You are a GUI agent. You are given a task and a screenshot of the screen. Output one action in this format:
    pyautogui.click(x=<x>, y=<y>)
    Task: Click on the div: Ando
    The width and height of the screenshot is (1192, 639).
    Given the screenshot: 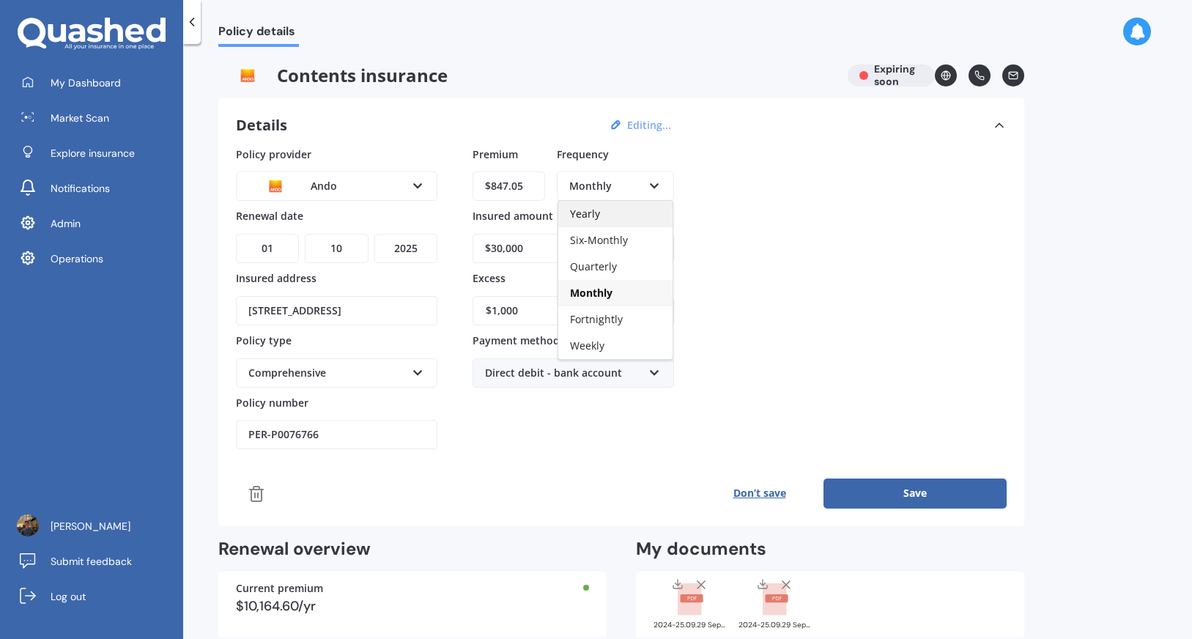 What is the action you would take?
    pyautogui.click(x=327, y=186)
    